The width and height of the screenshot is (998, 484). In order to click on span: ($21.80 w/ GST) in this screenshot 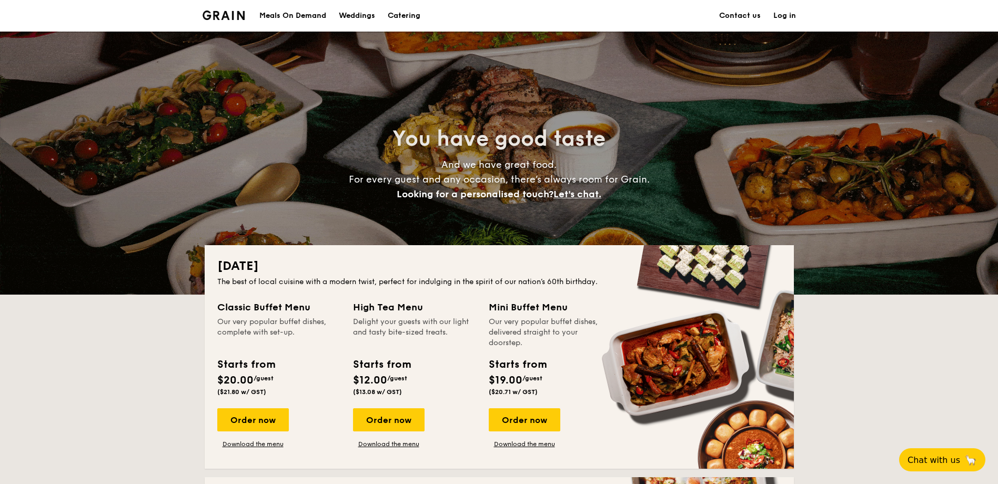, I will do `click(241, 392)`.